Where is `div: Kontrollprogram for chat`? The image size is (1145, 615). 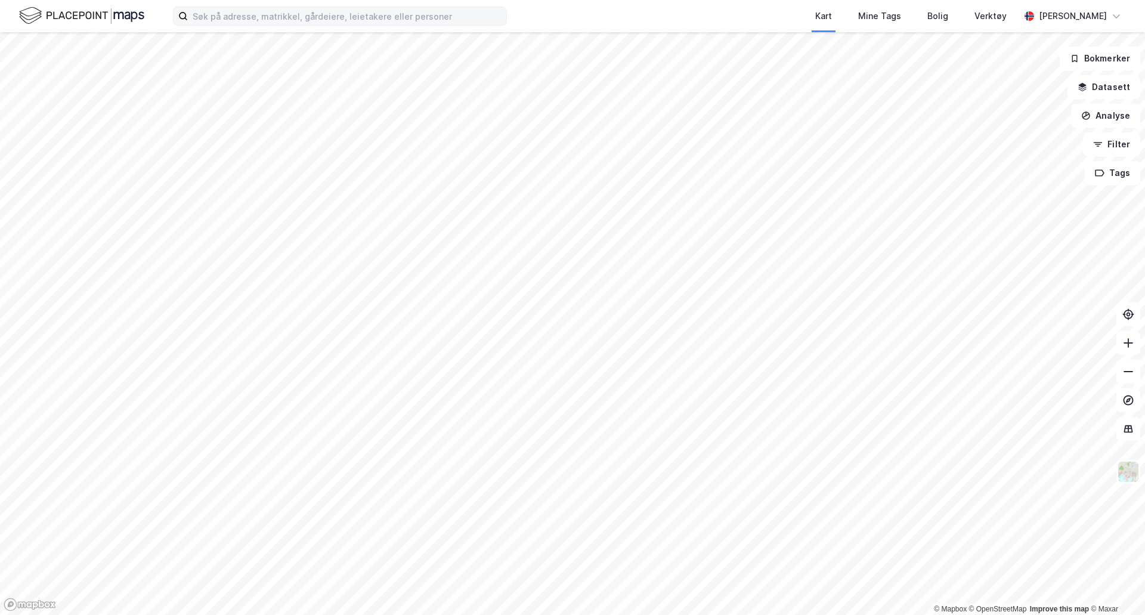 div: Kontrollprogram for chat is located at coordinates (1115, 586).